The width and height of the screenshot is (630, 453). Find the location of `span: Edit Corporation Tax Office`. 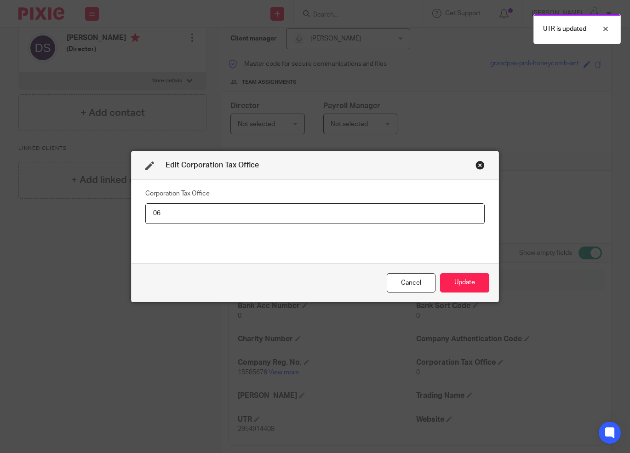

span: Edit Corporation Tax Office is located at coordinates (212, 165).